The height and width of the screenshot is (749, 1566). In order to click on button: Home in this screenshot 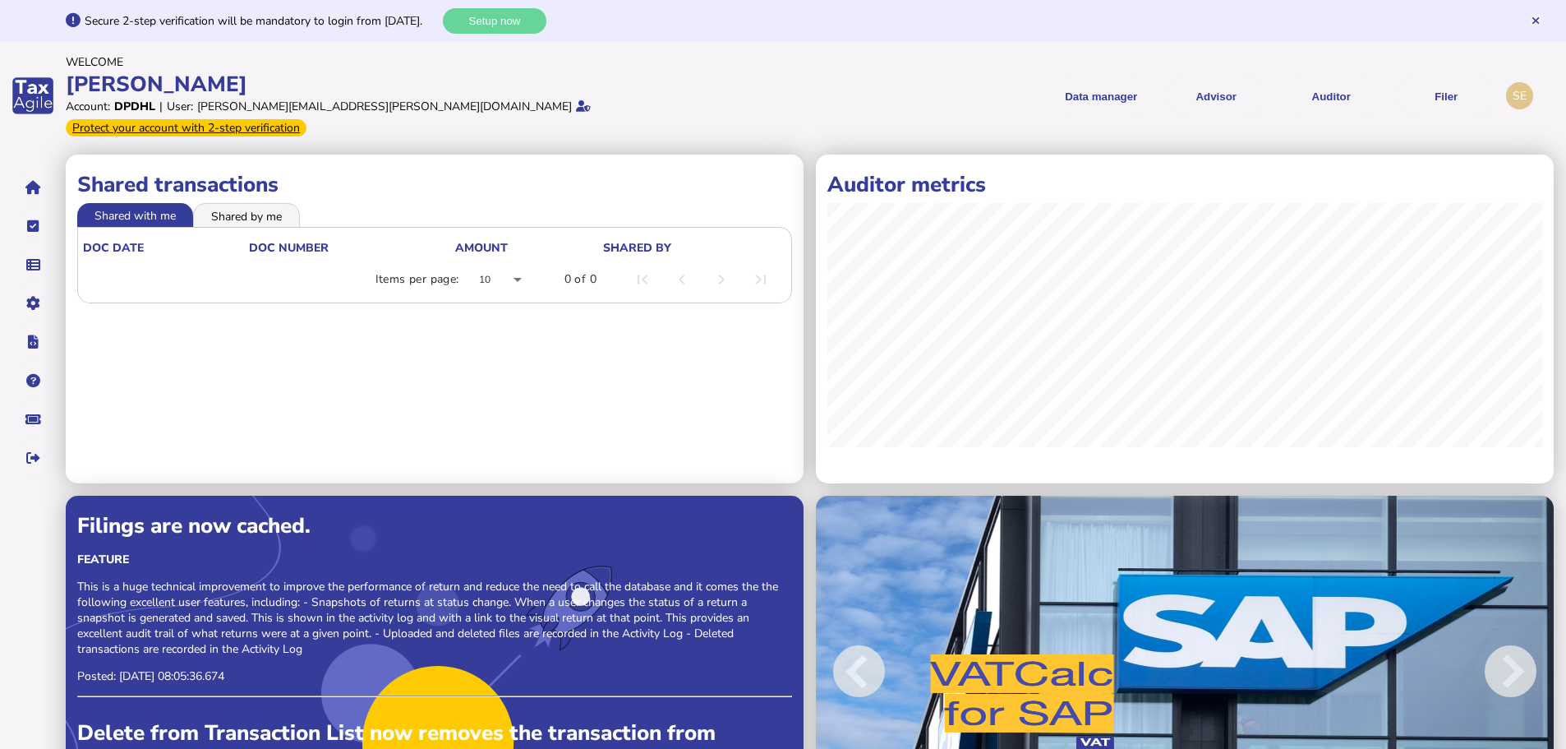, I will do `click(33, 187)`.